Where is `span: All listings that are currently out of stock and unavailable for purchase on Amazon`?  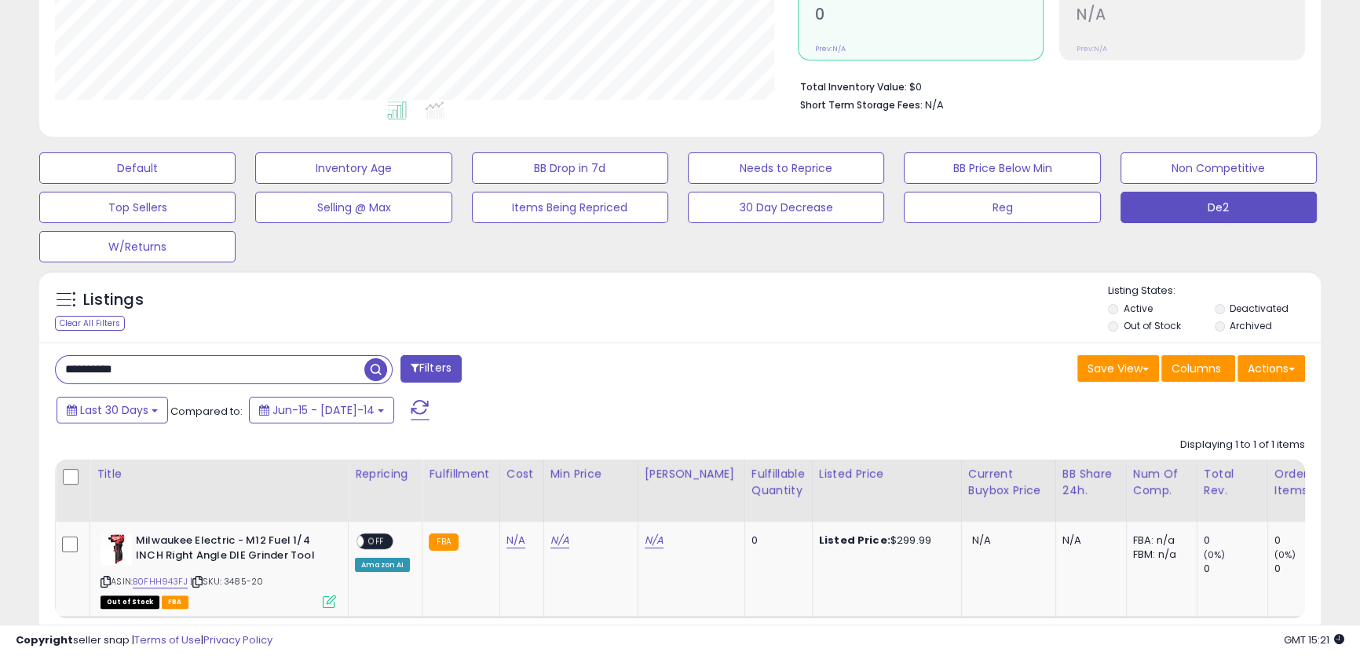
span: All listings that are currently out of stock and unavailable for purchase on Amazon is located at coordinates (130, 601).